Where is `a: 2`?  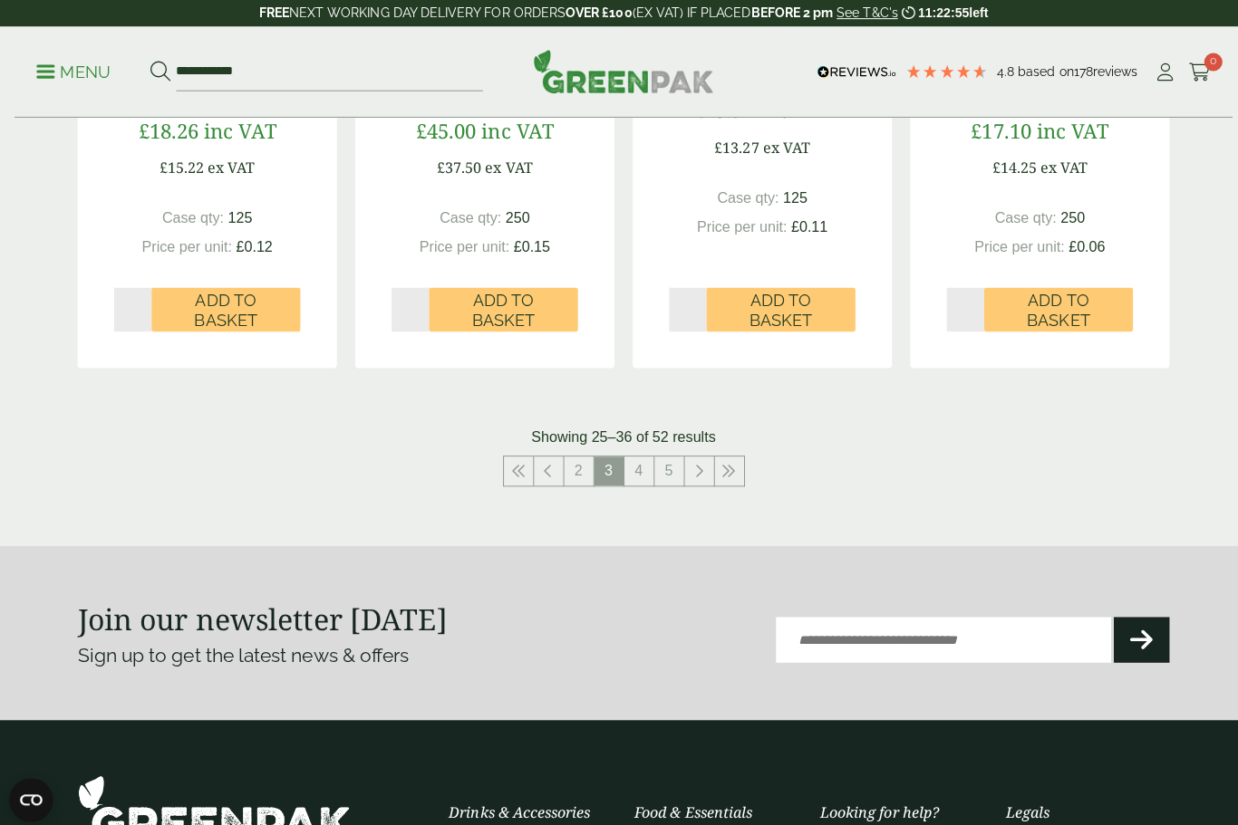 a: 2 is located at coordinates (574, 468).